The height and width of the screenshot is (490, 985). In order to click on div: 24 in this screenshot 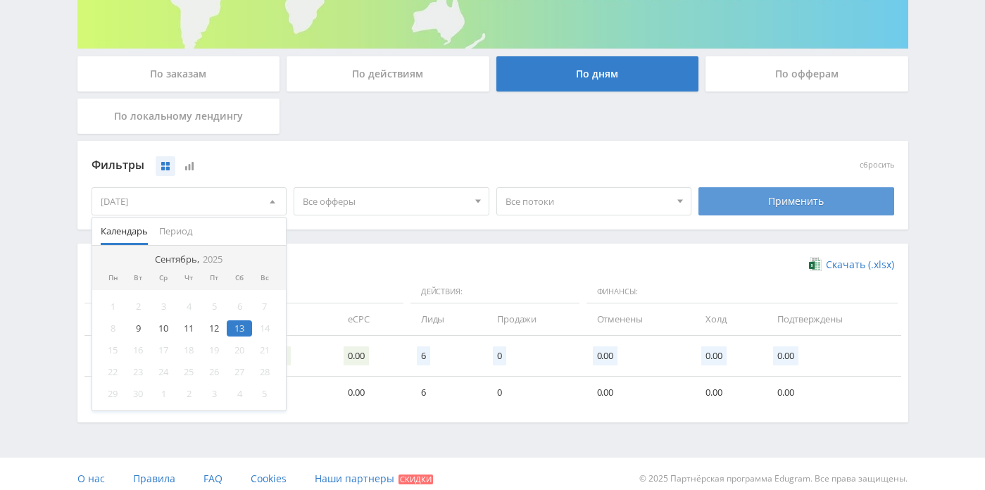, I will do `click(163, 372)`.